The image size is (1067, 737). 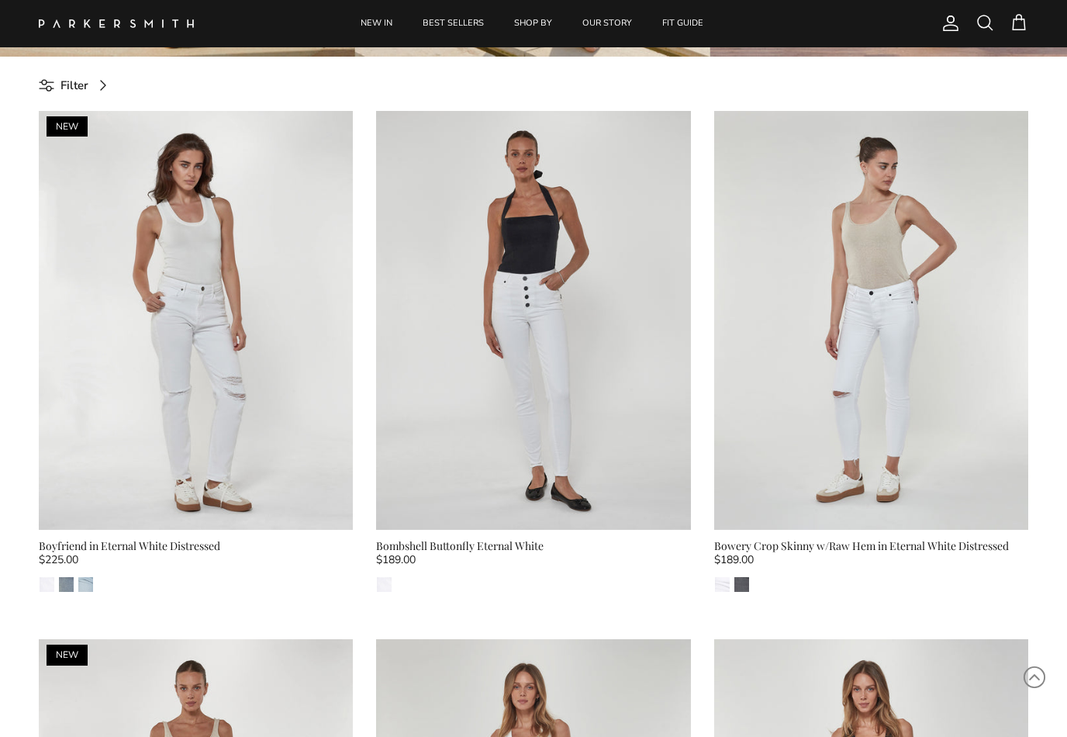 What do you see at coordinates (948, 23) in the screenshot?
I see `a: Account` at bounding box center [948, 23].